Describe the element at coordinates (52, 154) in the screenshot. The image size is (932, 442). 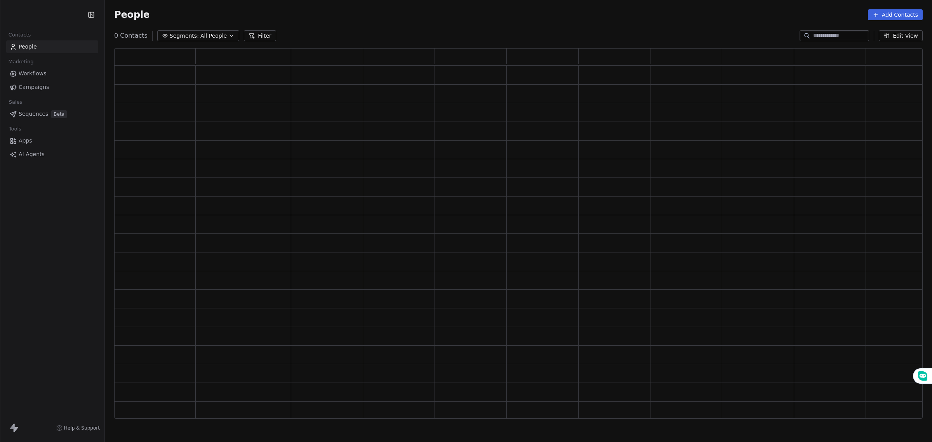
I see `a: AI Agents` at that location.